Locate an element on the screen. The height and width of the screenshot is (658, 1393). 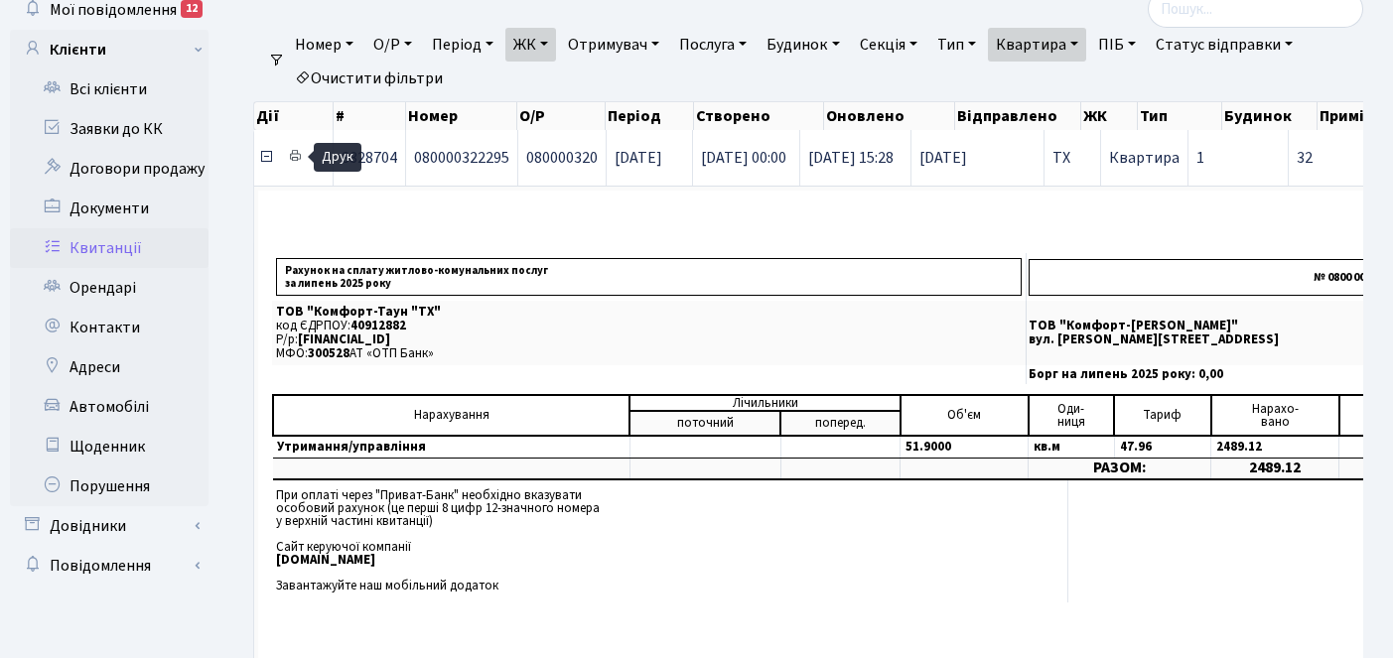
a: Документи is located at coordinates (109, 209).